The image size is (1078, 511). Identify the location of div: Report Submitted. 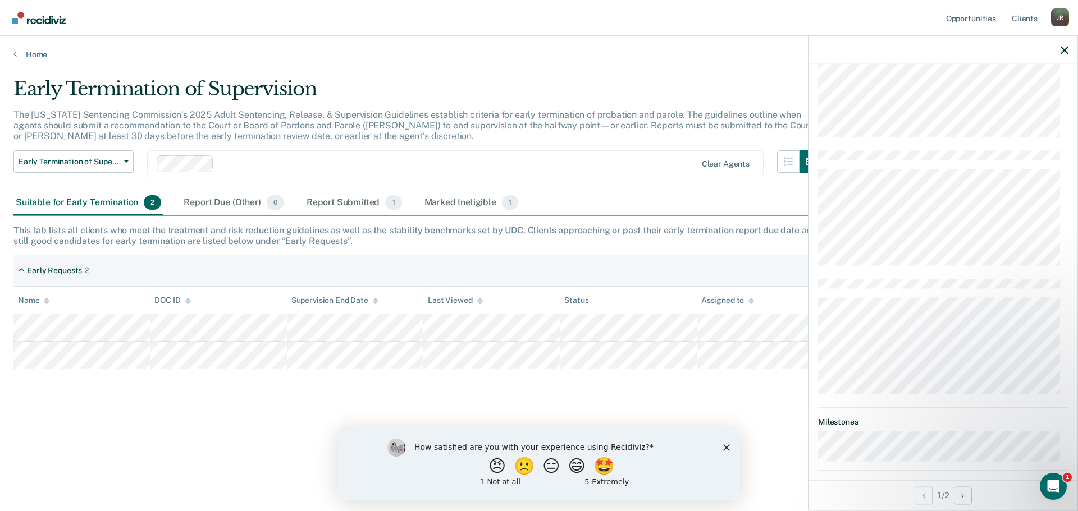
(354, 203).